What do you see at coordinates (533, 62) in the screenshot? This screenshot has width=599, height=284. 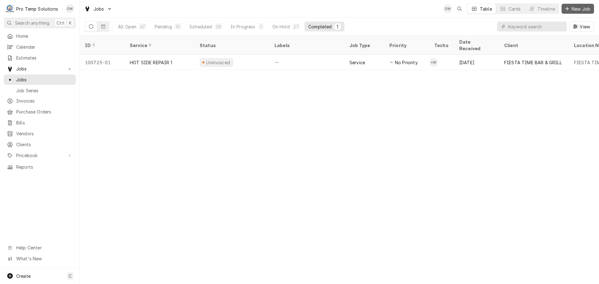 I see `div: FIESTA TIME BAR & GRILL` at bounding box center [533, 62].